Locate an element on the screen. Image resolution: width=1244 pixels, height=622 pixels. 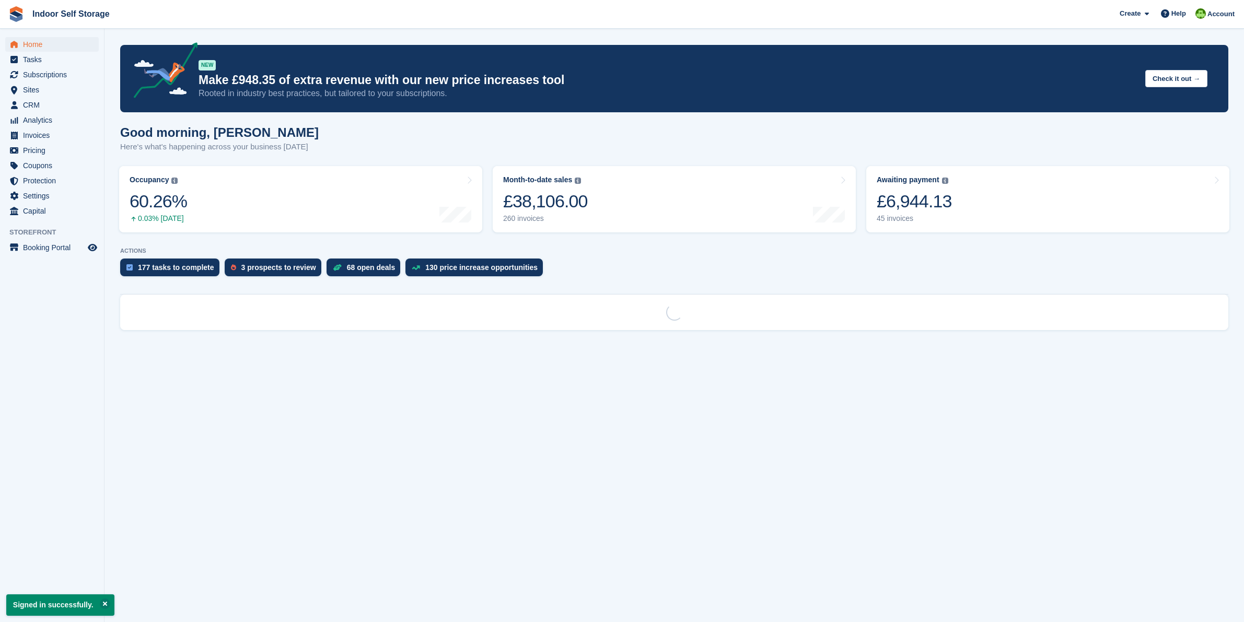
p: ACTIONS is located at coordinates (674, 251).